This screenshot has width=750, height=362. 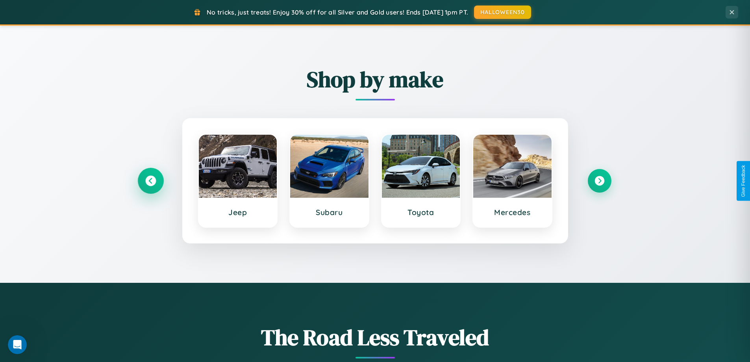 What do you see at coordinates (513, 212) in the screenshot?
I see `h3: Mercedes` at bounding box center [513, 212].